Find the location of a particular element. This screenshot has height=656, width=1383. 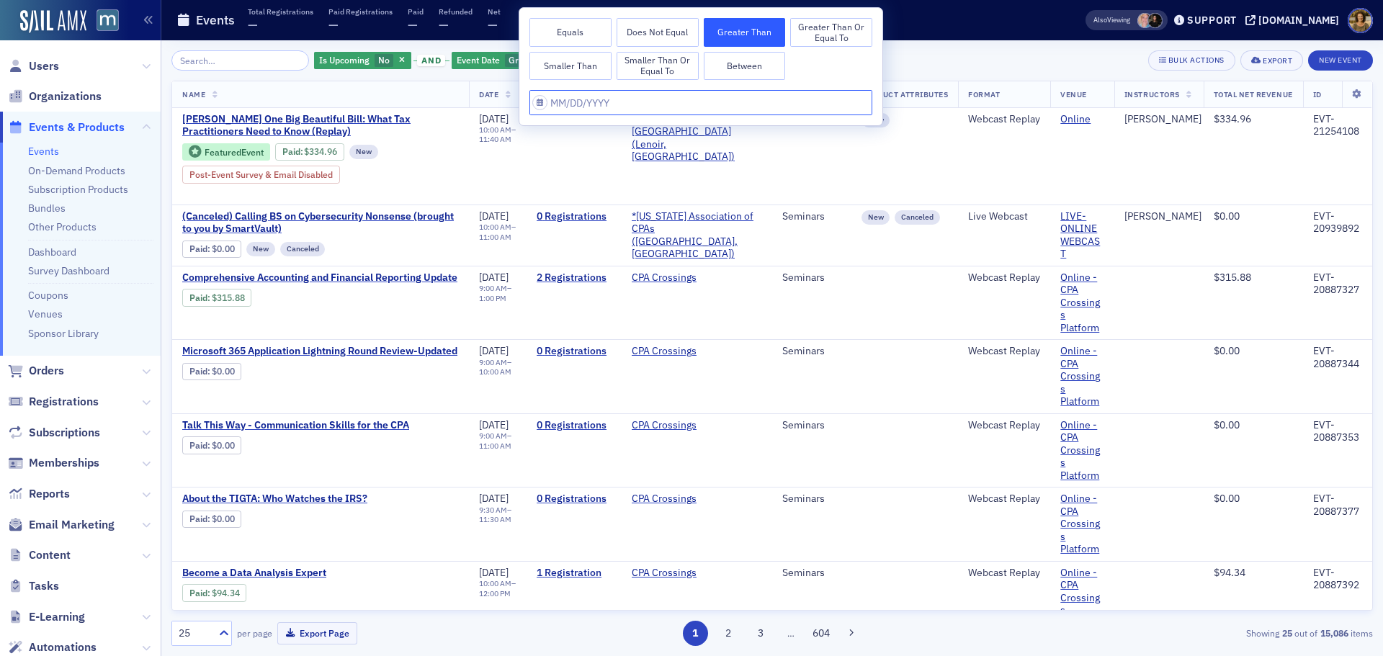

button: Between is located at coordinates (745, 66).